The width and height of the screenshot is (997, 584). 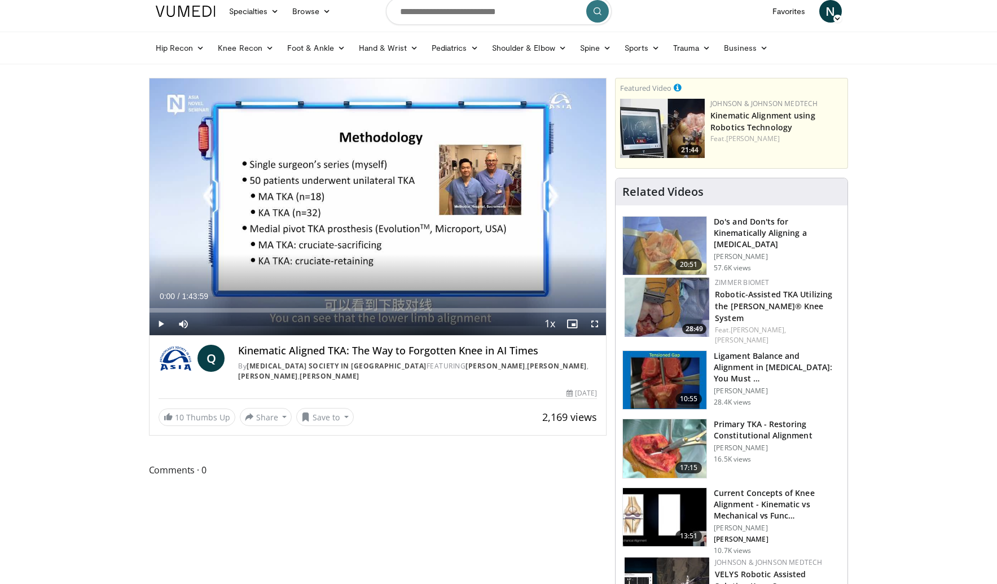 What do you see at coordinates (378, 470) in the screenshot?
I see `span: Comments 0` at bounding box center [378, 470].